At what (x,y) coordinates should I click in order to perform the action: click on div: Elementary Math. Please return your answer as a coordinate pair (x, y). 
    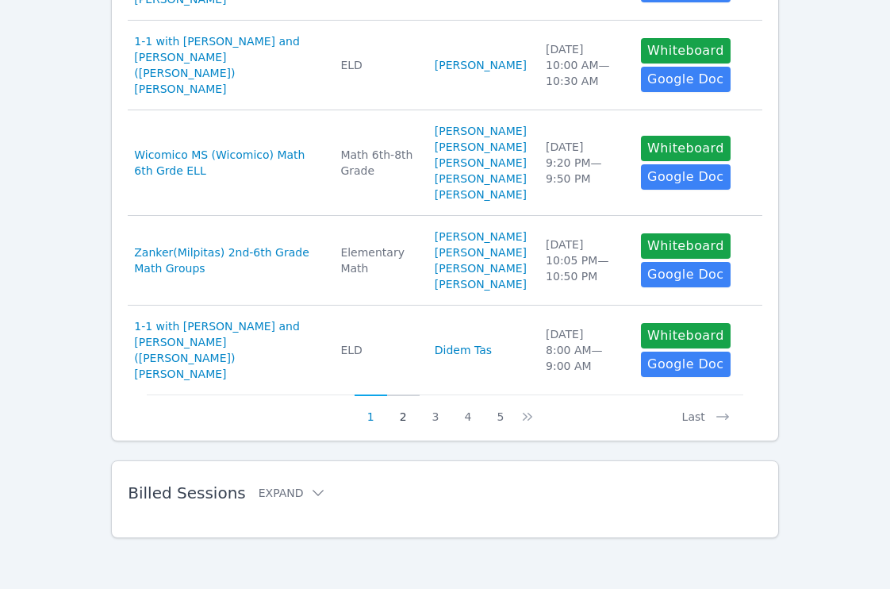
    Looking at the image, I should click on (378, 260).